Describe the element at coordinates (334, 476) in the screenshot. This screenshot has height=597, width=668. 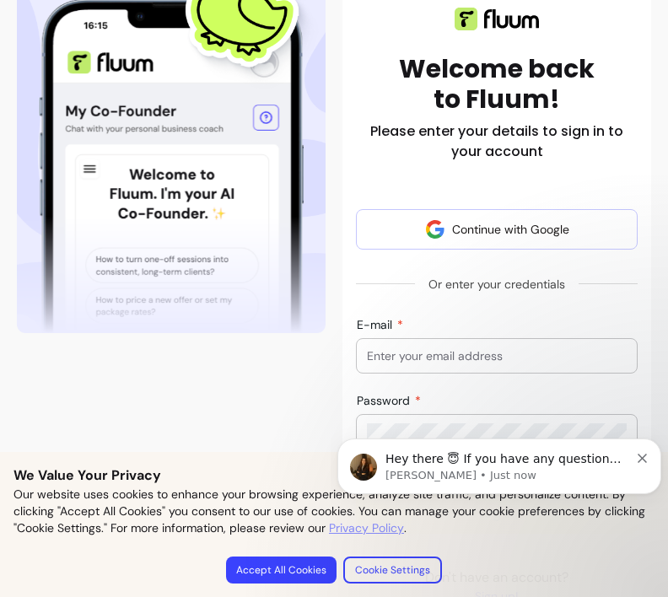
I see `p: We Value Your Privacy` at that location.